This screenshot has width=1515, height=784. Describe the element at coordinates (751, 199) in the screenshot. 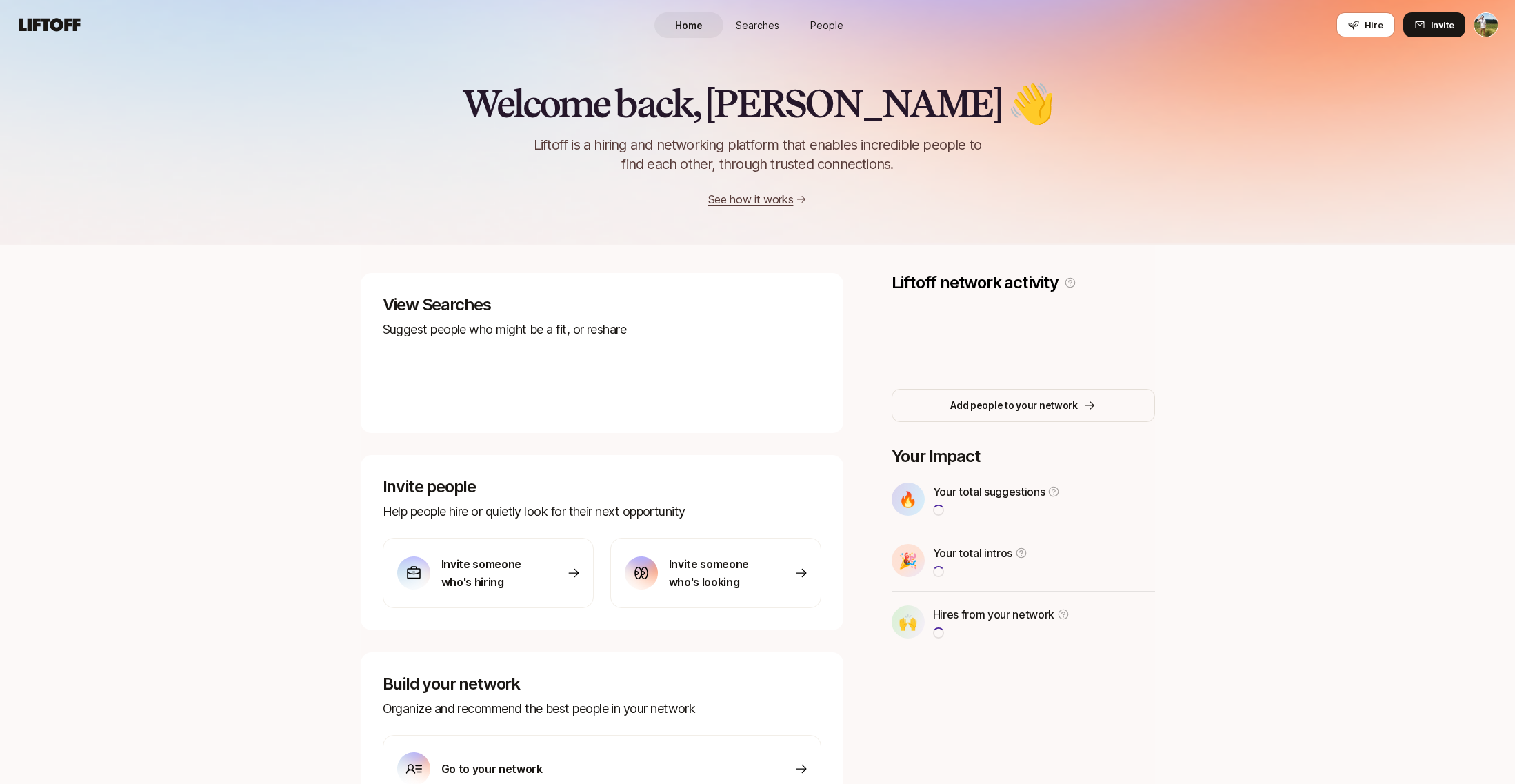

I see `a: See how it works` at that location.